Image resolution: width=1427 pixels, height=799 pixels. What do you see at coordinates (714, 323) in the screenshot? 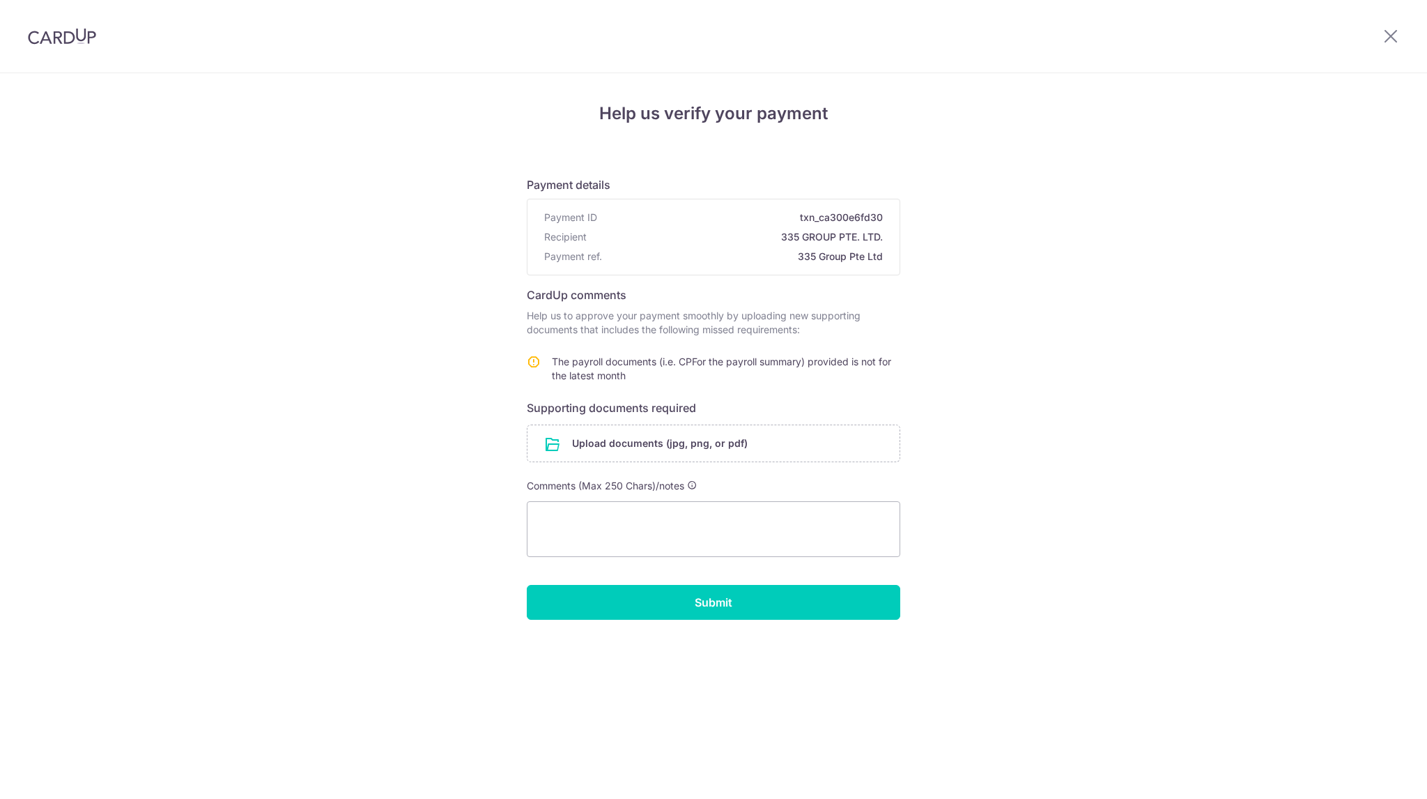
I see `p: Help us to approve your payment smoothly by uploading new supporting documents that includes the ...` at bounding box center [714, 323].